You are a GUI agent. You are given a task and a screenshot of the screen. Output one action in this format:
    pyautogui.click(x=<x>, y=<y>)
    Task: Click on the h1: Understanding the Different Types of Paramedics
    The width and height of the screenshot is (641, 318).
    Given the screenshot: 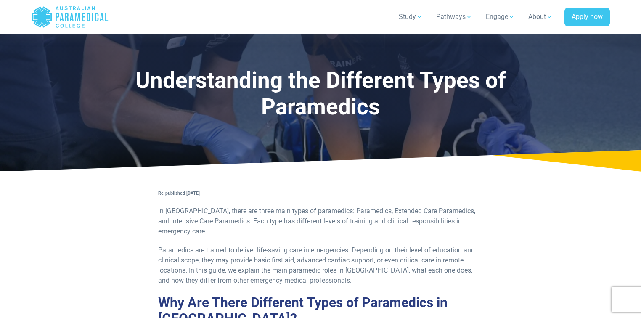 What is the action you would take?
    pyautogui.click(x=321, y=94)
    